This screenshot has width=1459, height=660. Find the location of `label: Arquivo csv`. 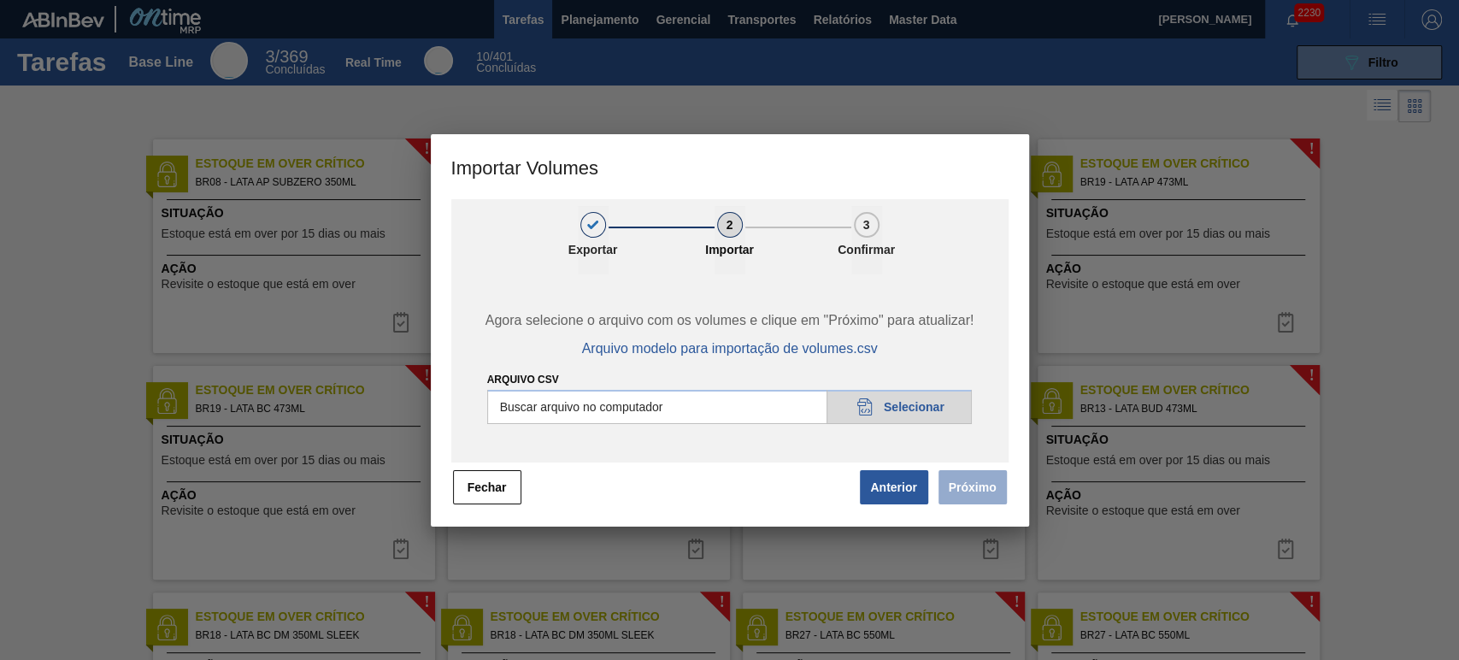

label: Arquivo csv is located at coordinates (523, 380).